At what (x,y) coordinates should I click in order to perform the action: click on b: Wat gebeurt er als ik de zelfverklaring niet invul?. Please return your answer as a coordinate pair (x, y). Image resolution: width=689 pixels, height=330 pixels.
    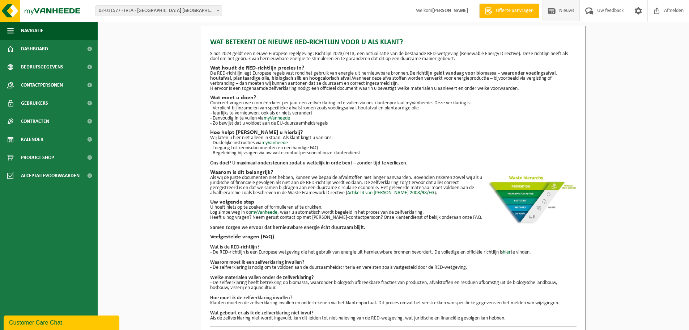
    Looking at the image, I should click on (262, 313).